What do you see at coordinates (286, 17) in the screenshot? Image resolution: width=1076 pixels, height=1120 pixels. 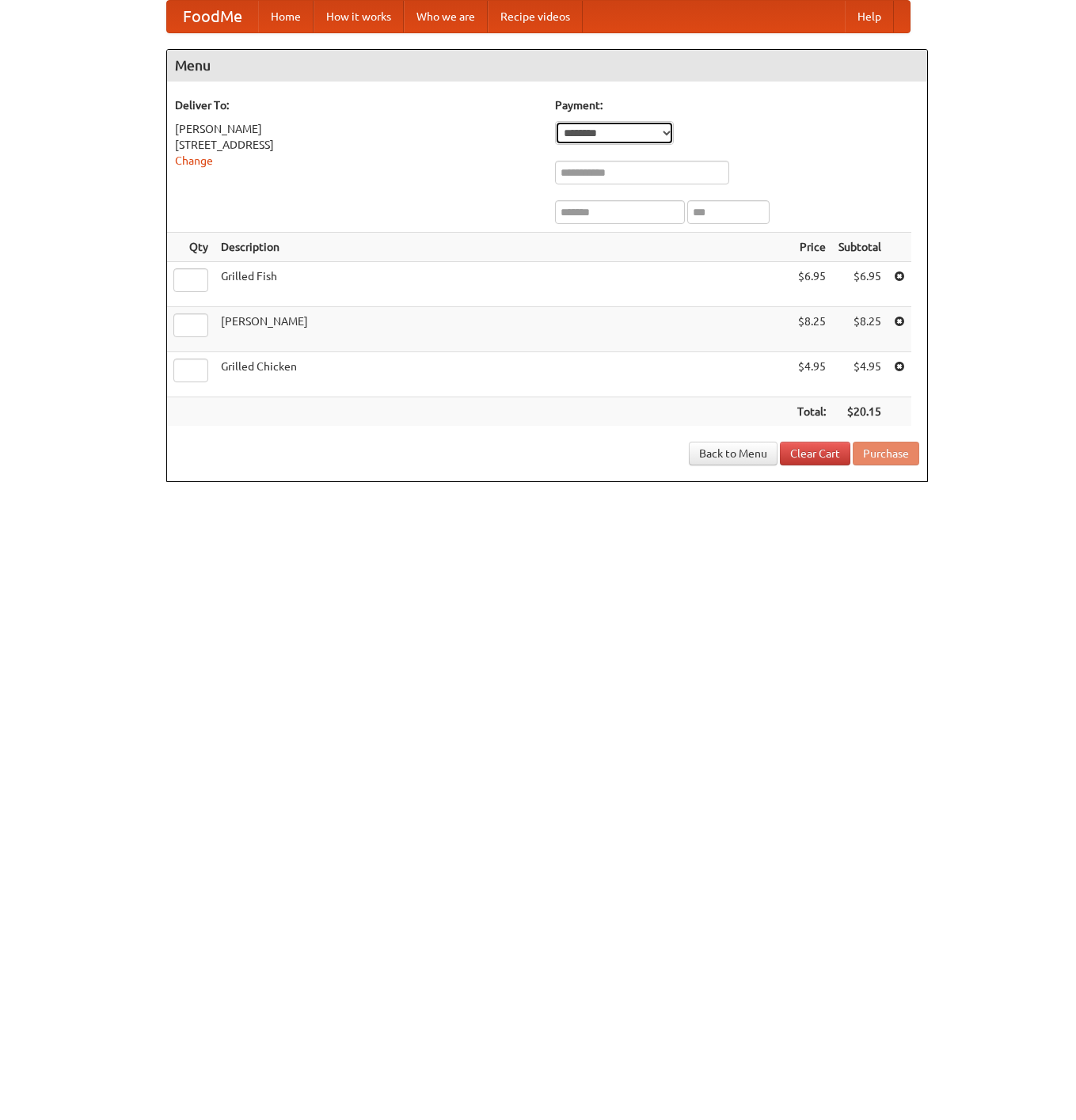 I see `a: Home` at bounding box center [286, 17].